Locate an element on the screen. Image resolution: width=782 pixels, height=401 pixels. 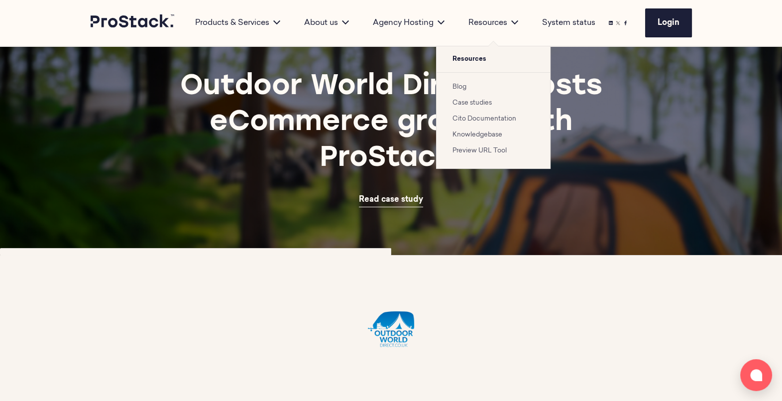
div: Resources is located at coordinates (493, 23).